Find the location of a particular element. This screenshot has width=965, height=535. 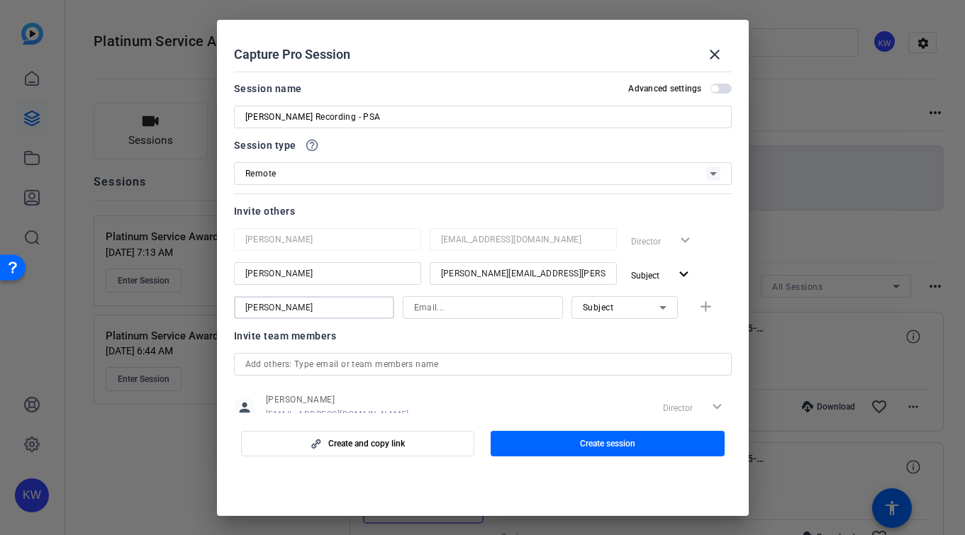

div: Capture Pro Session is located at coordinates (483, 55).